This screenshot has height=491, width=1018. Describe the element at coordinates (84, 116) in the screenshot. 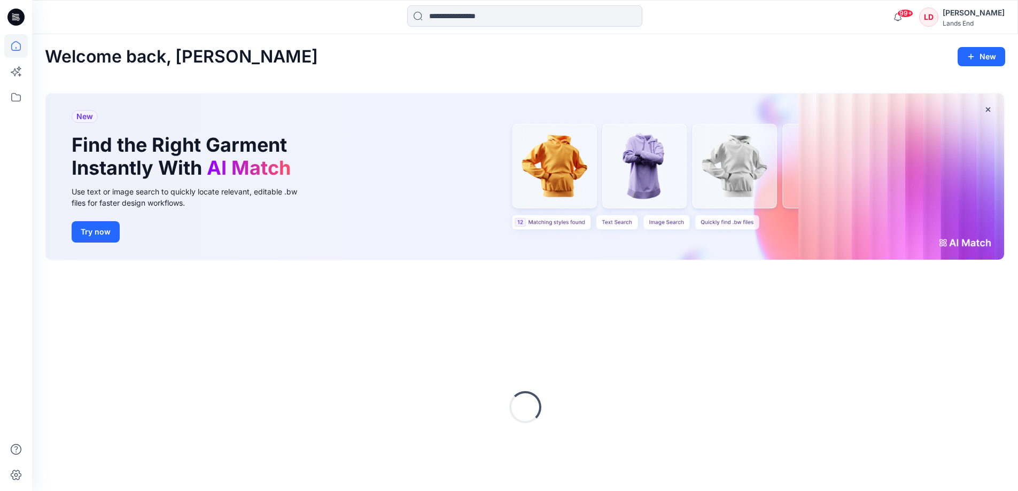

I see `span: New` at that location.